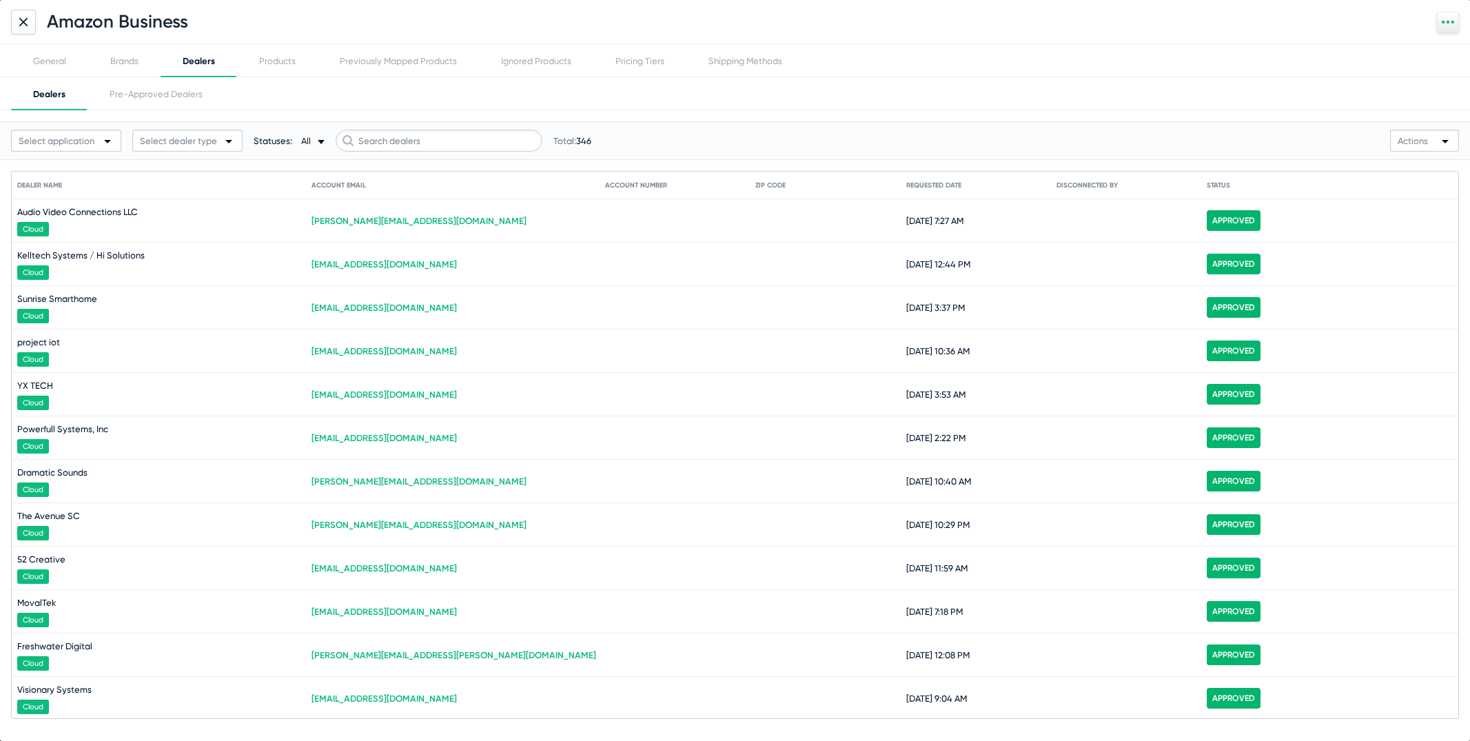 Image resolution: width=1470 pixels, height=741 pixels. I want to click on div: Previously Mapped Products, so click(398, 61).